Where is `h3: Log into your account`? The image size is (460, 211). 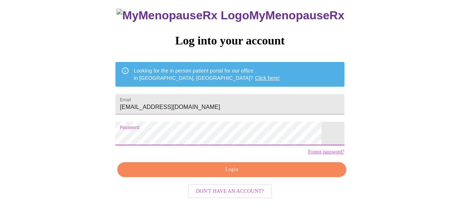 h3: Log into your account is located at coordinates (230, 40).